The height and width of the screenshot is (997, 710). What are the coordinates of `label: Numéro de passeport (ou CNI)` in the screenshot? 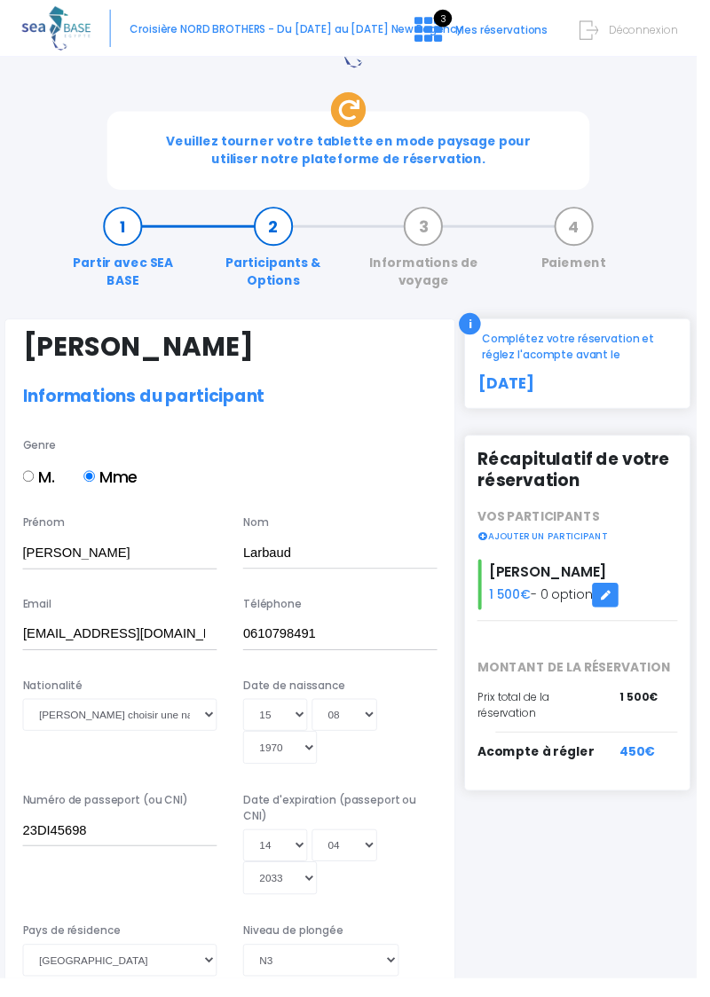 It's located at (107, 816).